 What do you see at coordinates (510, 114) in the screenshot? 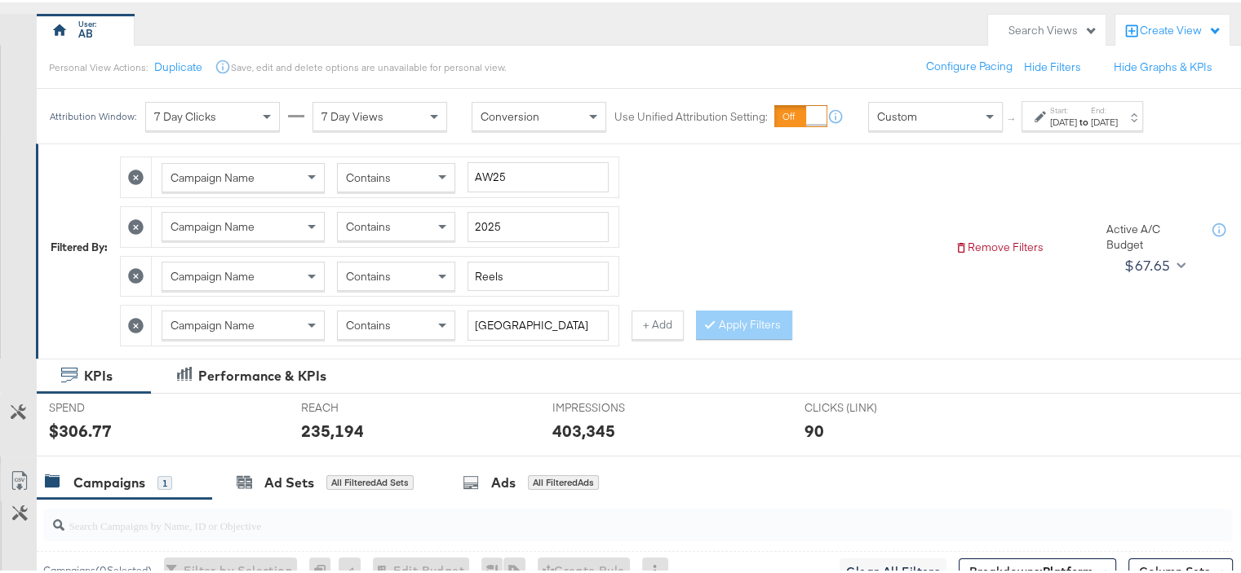
I see `span: Conversion` at bounding box center [510, 114].